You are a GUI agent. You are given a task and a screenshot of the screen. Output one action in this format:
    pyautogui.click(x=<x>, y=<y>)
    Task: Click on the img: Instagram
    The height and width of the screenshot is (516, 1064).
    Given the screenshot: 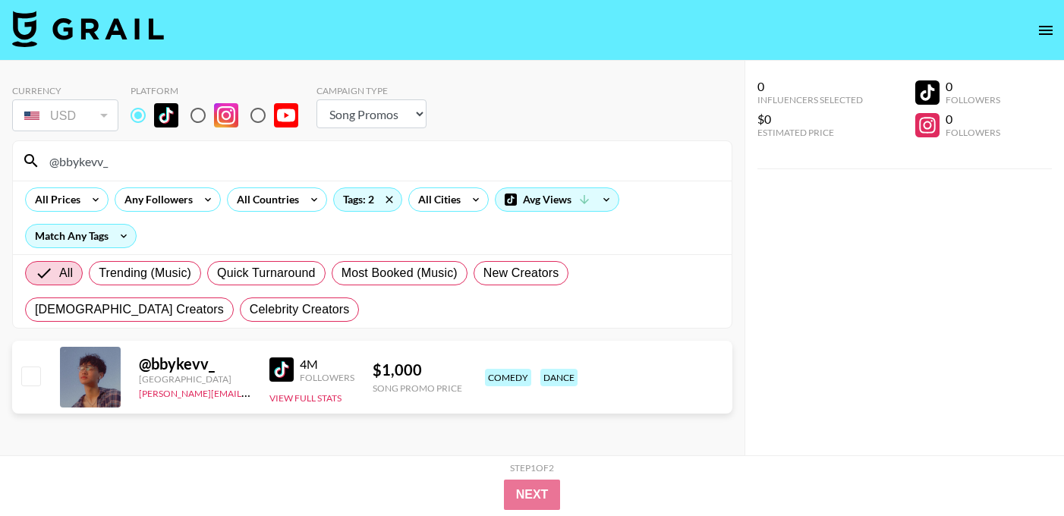 What is the action you would take?
    pyautogui.click(x=226, y=115)
    